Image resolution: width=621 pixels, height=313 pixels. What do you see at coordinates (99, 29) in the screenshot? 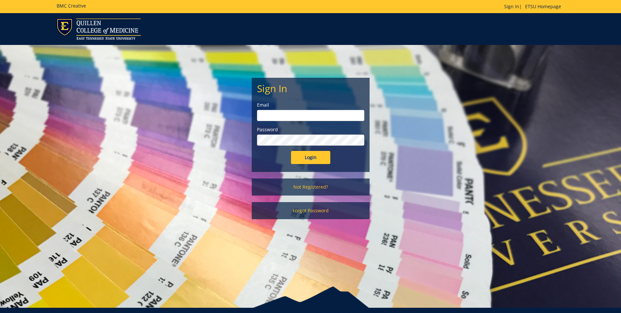
I see `img: ETSU logo` at bounding box center [99, 29].